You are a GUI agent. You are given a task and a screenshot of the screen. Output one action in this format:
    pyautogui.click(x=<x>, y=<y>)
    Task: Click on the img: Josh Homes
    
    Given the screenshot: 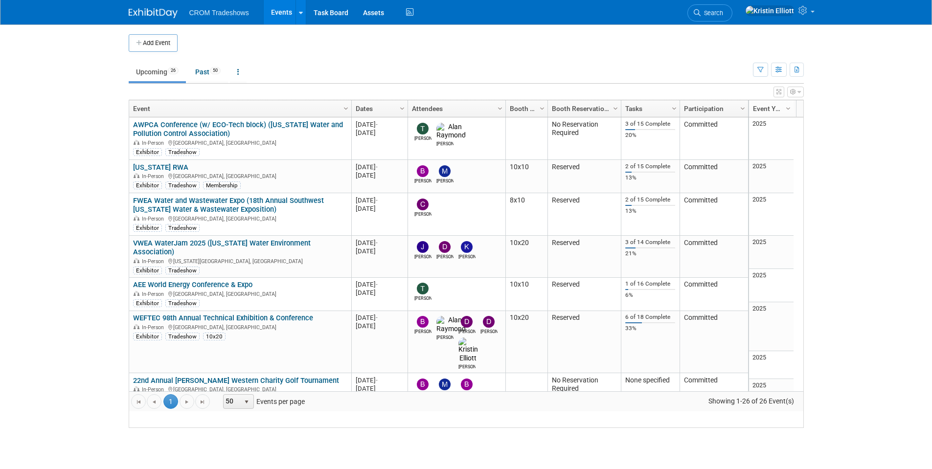 What is the action you would take?
    pyautogui.click(x=423, y=247)
    